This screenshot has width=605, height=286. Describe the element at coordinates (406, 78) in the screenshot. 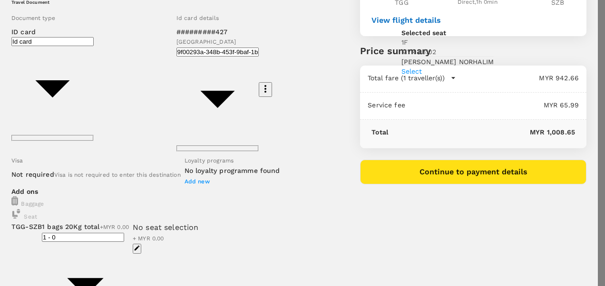

I see `p: Total fare (1 traveller(s))` at that location.